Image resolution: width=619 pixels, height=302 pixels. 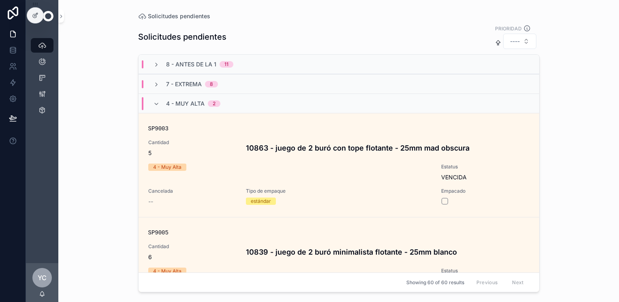 I want to click on span: Solicitudes pendientes, so click(x=179, y=16).